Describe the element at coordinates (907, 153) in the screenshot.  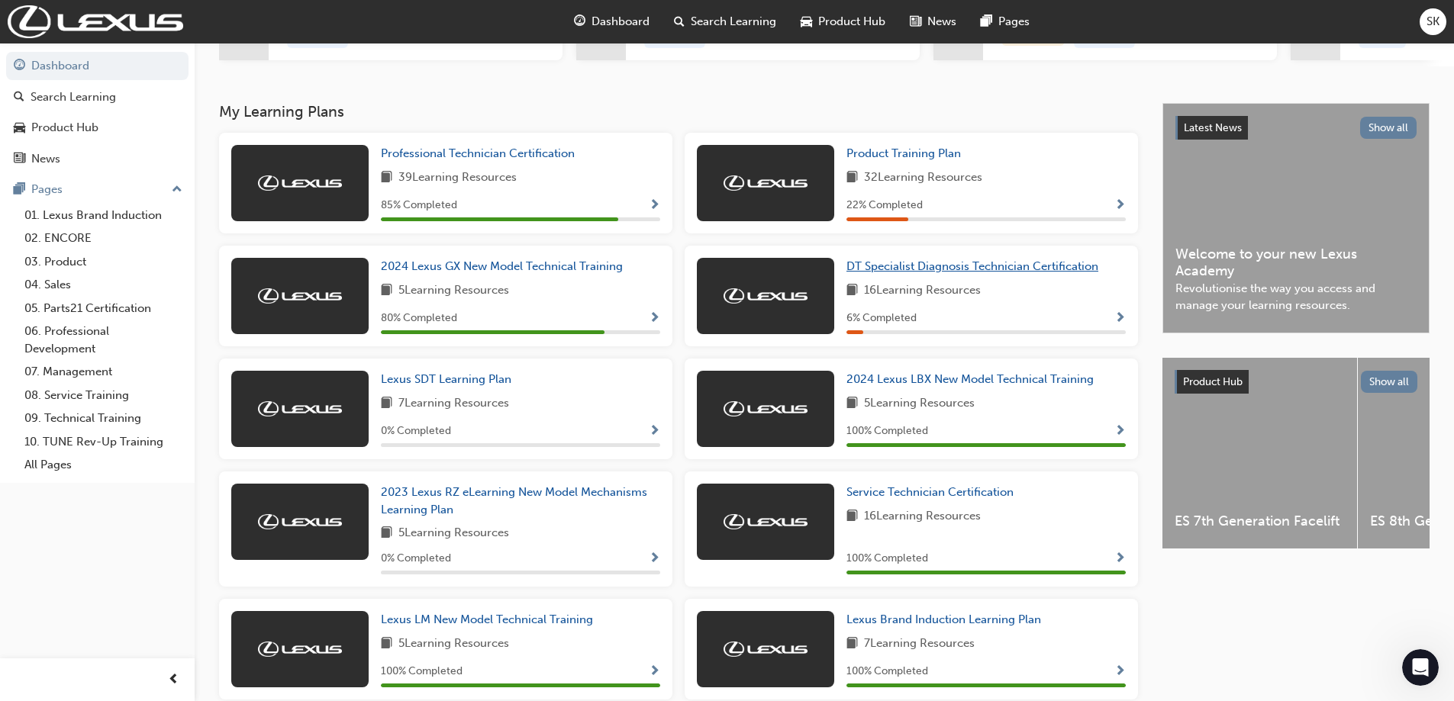
I see `a: Product Training Plan` at that location.